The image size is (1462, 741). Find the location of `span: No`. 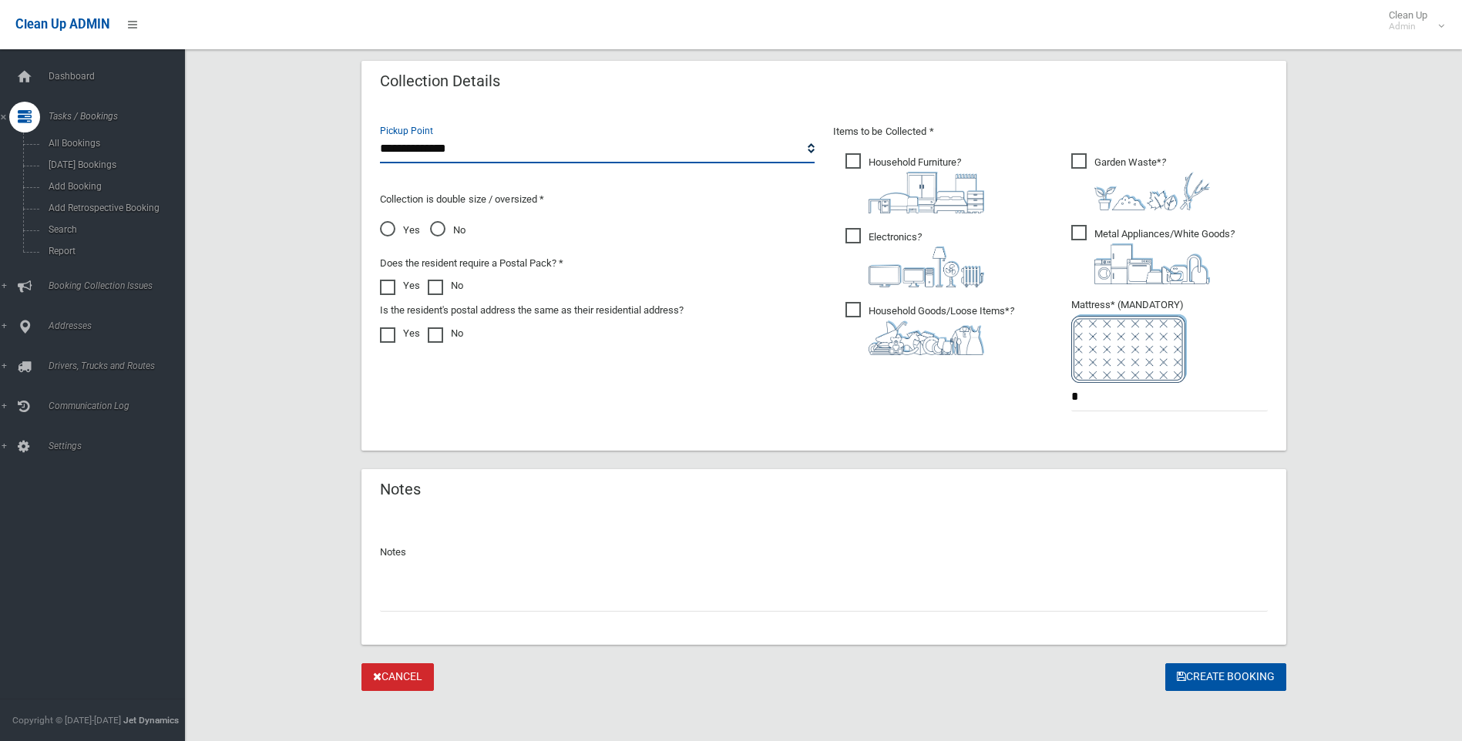

span: No is located at coordinates (448, 230).